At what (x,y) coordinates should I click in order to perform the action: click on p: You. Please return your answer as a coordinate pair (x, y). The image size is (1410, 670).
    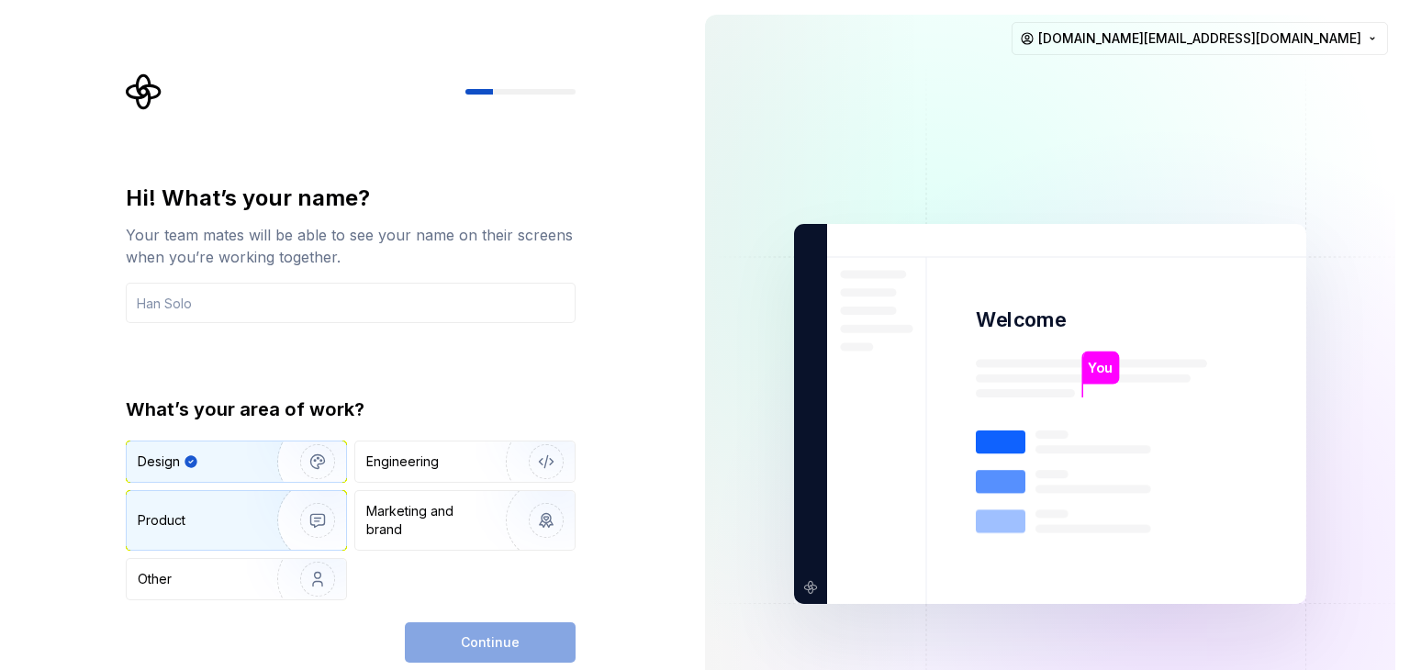
    Looking at the image, I should click on (1100, 368).